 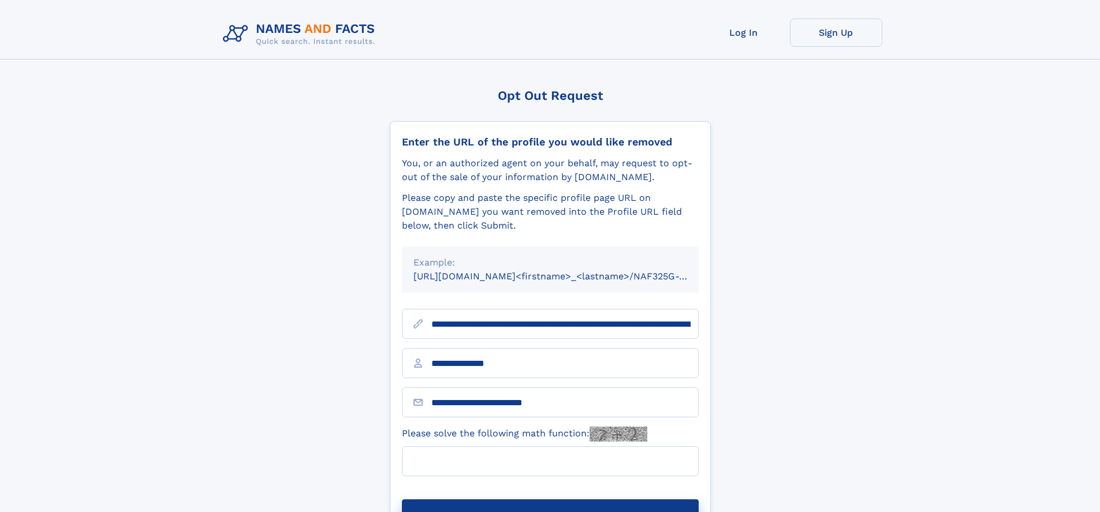 I want to click on img: Logo Names and Facts, so click(x=301, y=34).